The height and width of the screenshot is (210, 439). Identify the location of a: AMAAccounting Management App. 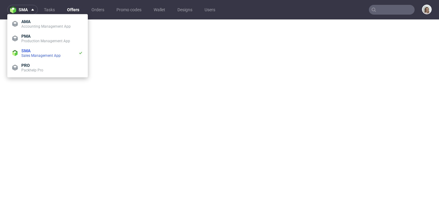
(48, 24).